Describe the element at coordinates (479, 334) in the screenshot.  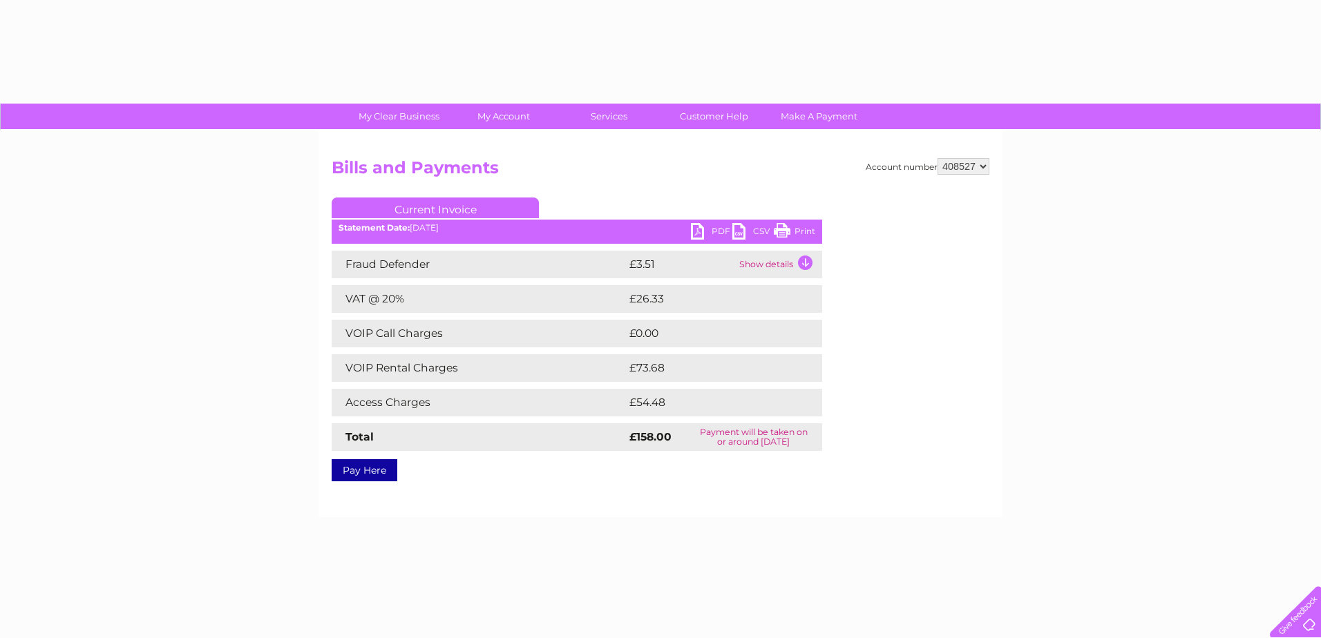
I see `td: VOIP Call Charges` at that location.